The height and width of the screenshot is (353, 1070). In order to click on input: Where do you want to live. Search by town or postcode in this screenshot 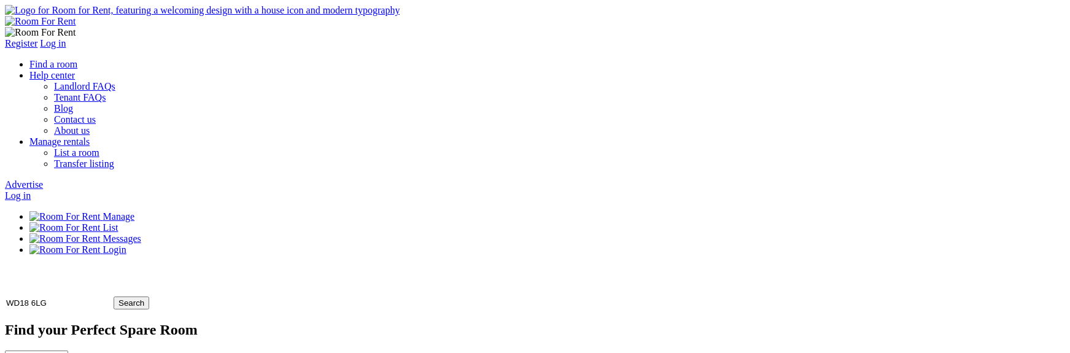, I will do `click(58, 303)`.